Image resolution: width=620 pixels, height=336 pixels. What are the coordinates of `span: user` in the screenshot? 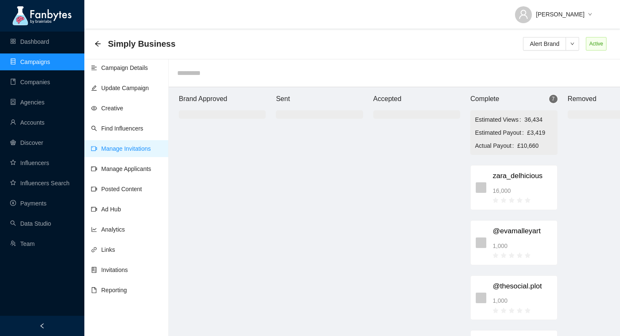 It's located at (523, 14).